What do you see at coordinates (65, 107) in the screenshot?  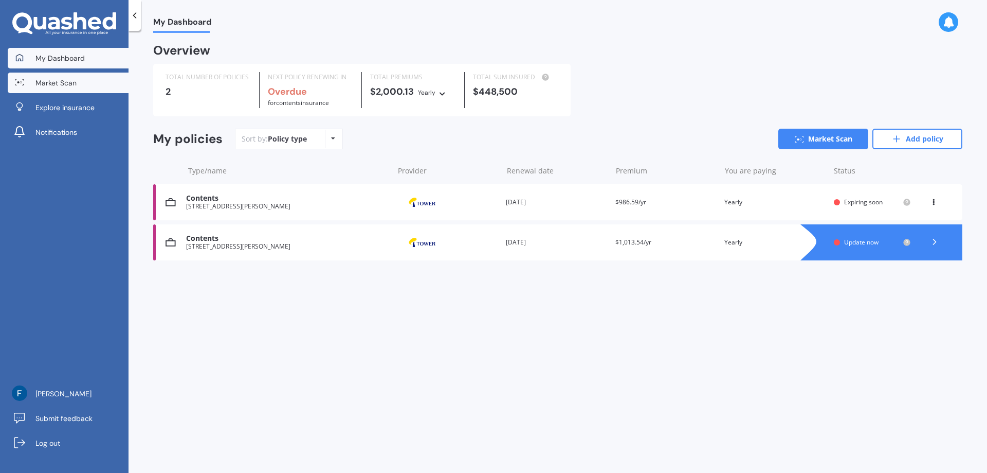 I see `span: Explore insurance` at bounding box center [65, 107].